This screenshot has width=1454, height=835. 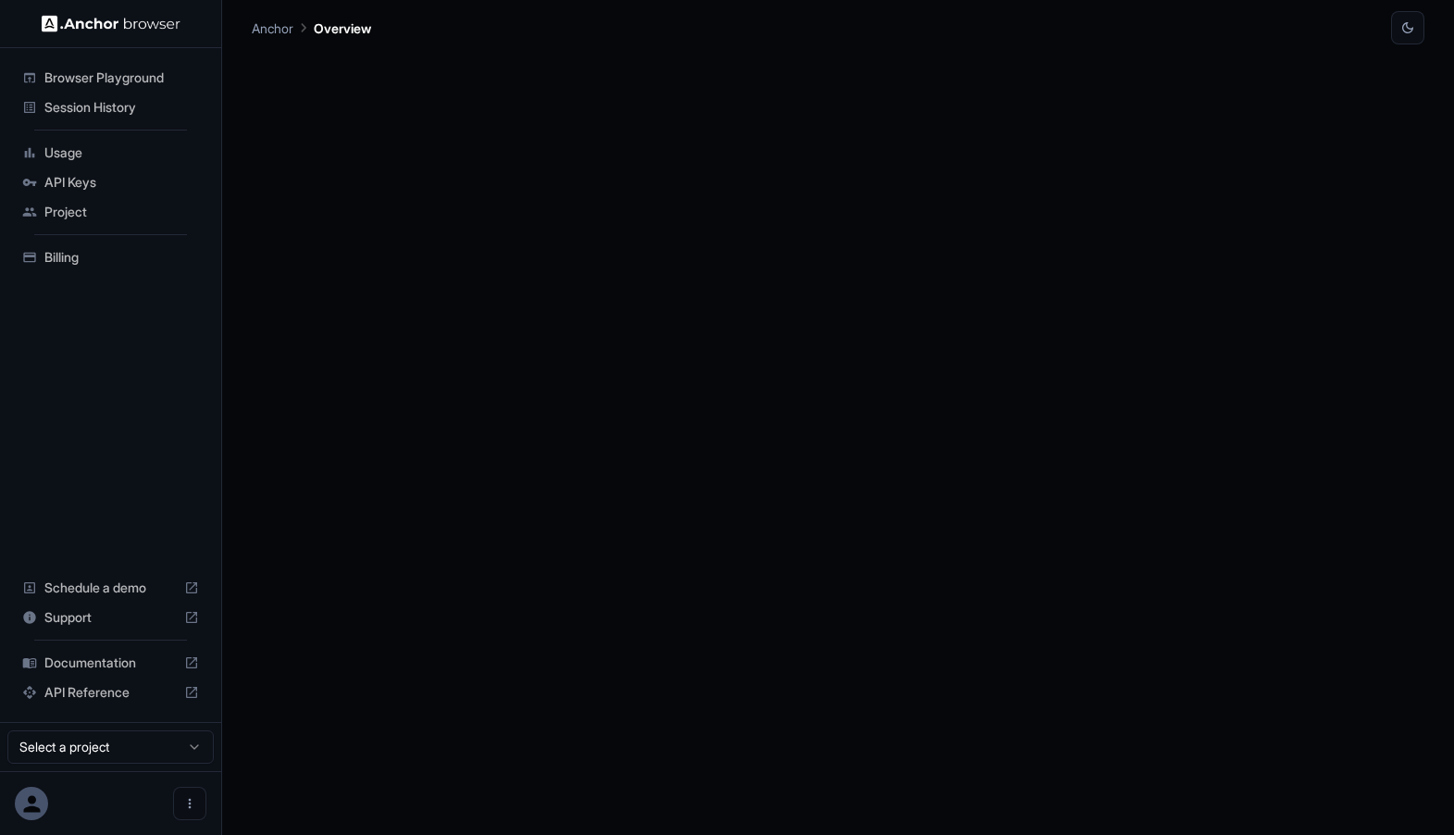 What do you see at coordinates (110, 692) in the screenshot?
I see `span: API Reference` at bounding box center [110, 692].